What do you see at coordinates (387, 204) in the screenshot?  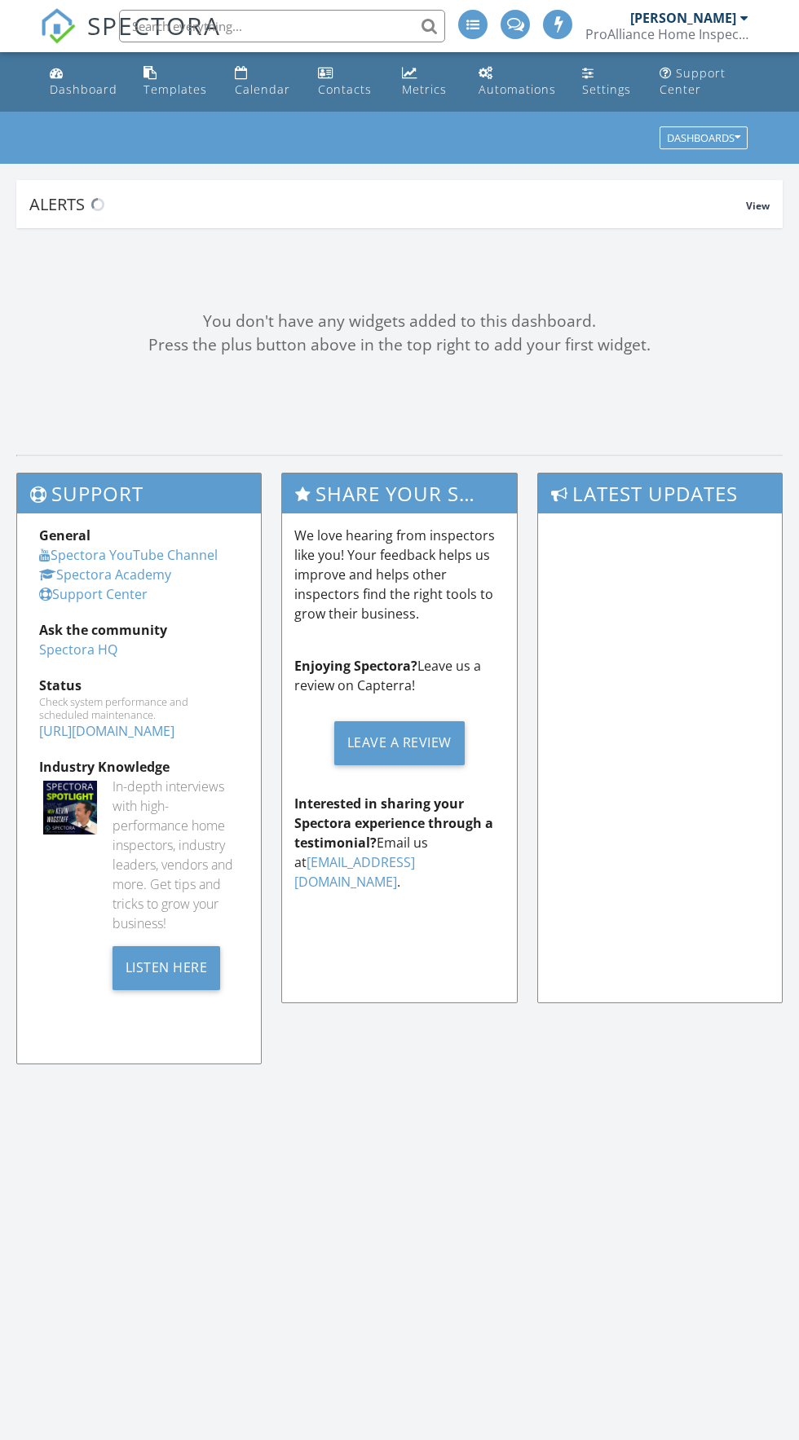 I see `div: Alerts` at bounding box center [387, 204].